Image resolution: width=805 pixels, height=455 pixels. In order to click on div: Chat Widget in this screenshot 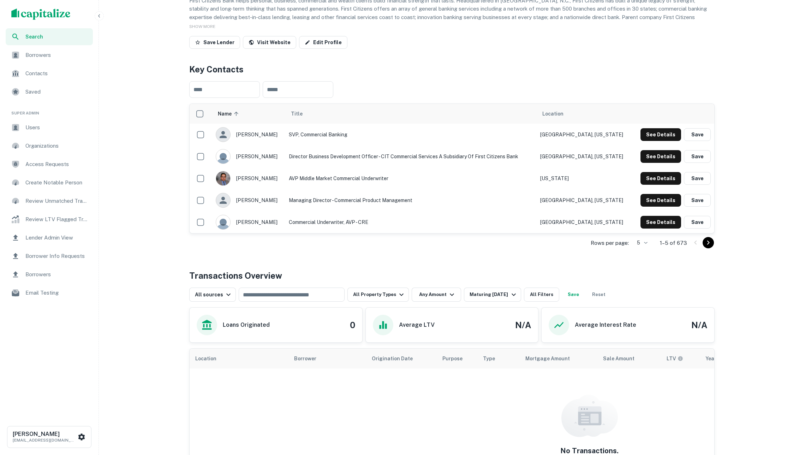, I will do `click(787, 415)`.